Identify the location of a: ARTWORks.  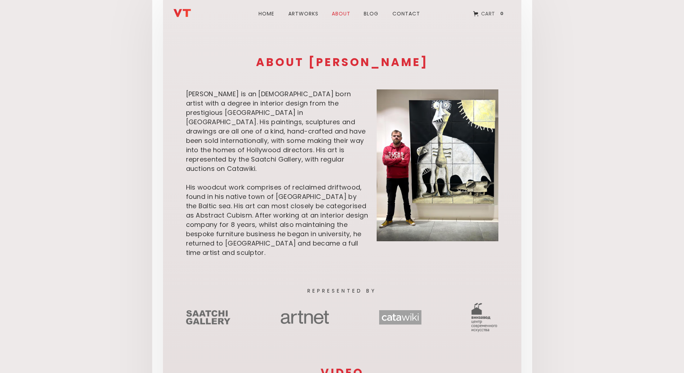
(304, 14).